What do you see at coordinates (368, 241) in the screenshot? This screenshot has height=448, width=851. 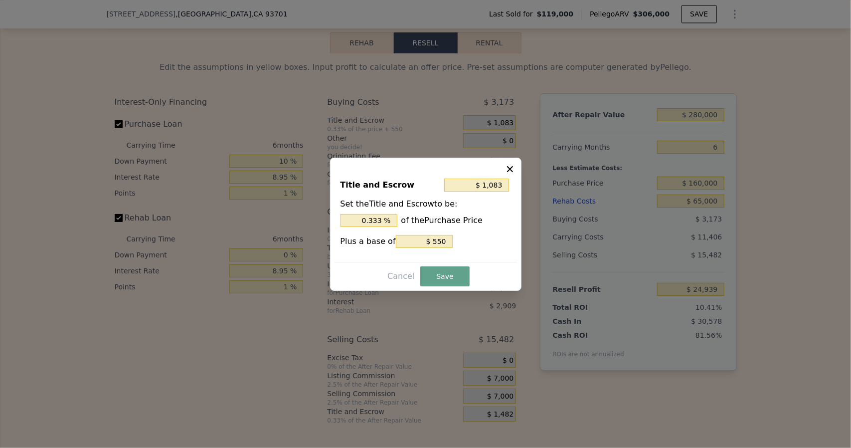 I see `span: Plus a base of` at bounding box center [368, 241].